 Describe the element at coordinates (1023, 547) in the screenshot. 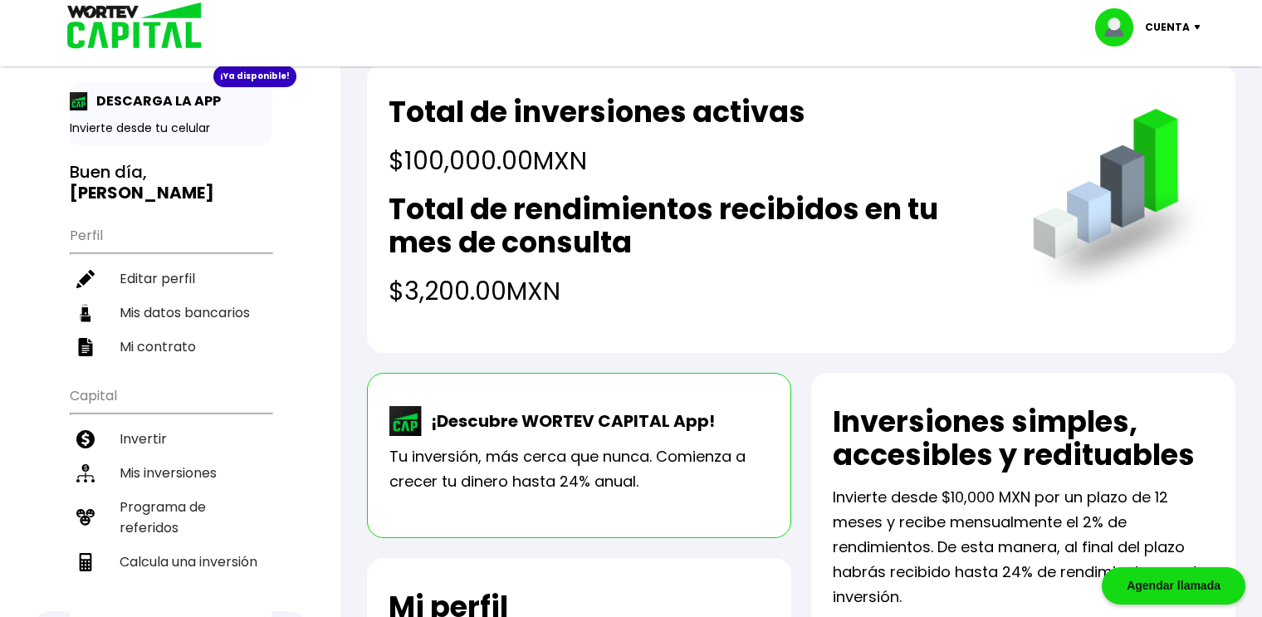

I see `p: Invierte desde $10,000 MXN por un plazo de 12 meses y recibe mensualmente el 2% de rendimientos. ...` at that location.